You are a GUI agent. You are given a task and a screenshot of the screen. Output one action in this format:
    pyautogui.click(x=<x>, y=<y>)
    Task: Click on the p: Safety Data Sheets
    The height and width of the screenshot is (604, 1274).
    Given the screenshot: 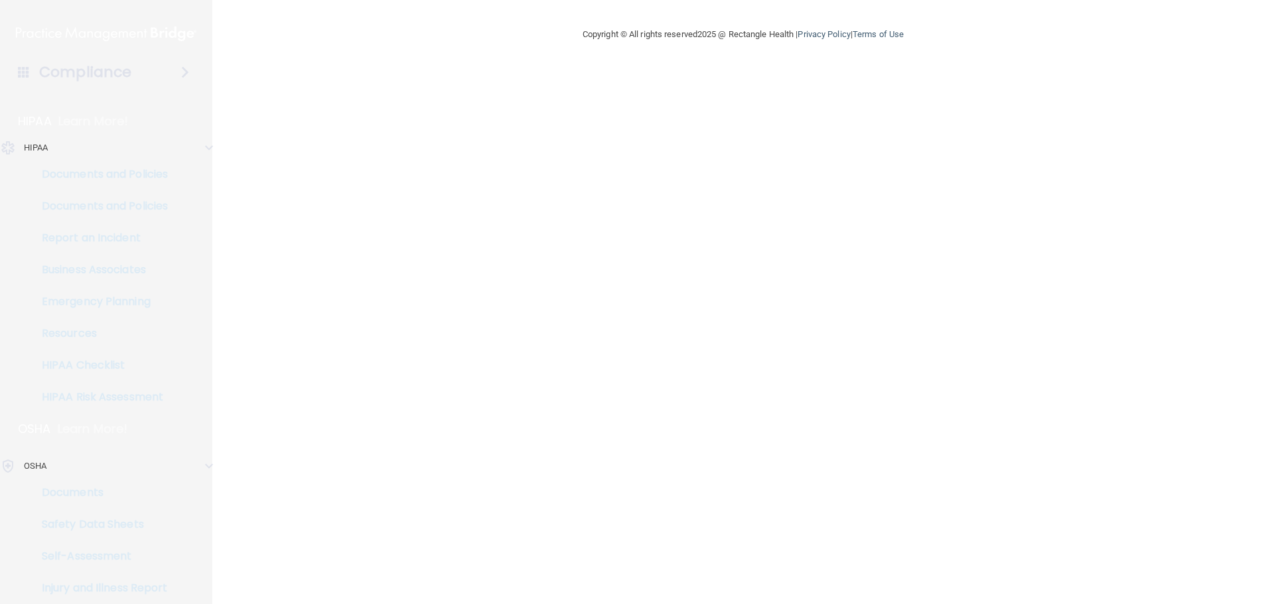 What is the action you would take?
    pyautogui.click(x=99, y=525)
    